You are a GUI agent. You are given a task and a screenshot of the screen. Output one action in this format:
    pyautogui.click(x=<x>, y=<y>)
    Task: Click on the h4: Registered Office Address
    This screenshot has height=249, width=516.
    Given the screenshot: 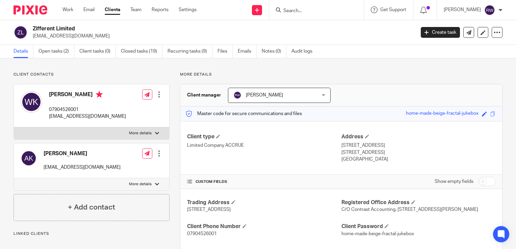 What is the action you would take?
    pyautogui.click(x=419, y=203)
    